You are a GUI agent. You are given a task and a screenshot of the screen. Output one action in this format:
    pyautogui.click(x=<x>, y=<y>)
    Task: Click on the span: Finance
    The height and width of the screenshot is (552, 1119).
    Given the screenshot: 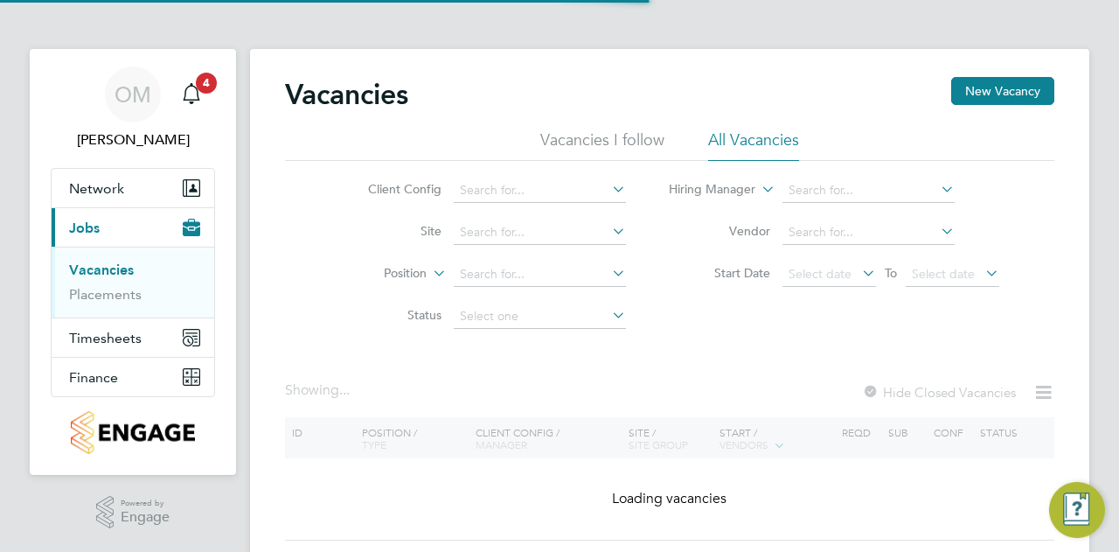 What is the action you would take?
    pyautogui.click(x=94, y=377)
    